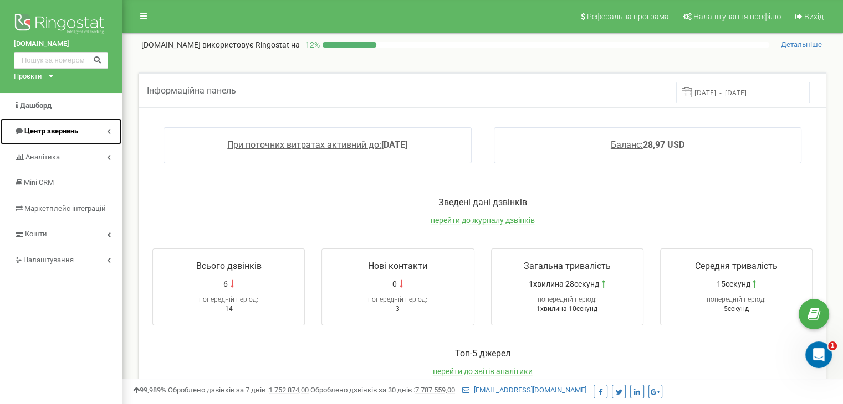 Image resolution: width=843 pixels, height=404 pixels. I want to click on span: Реферальна програма, so click(628, 17).